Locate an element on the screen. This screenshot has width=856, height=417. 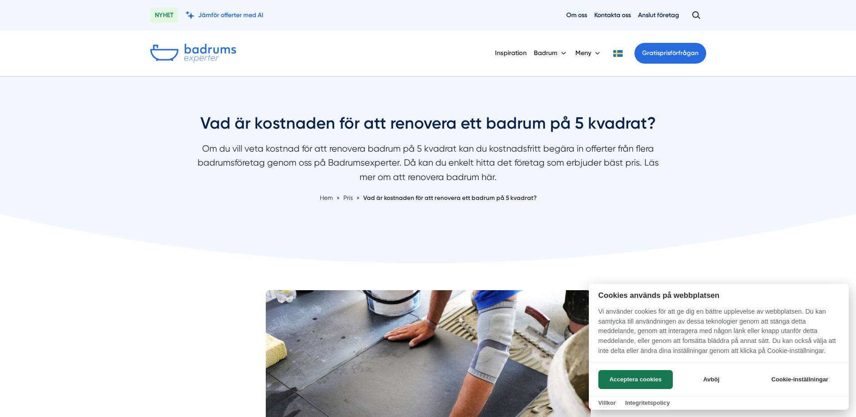
button: Avböj is located at coordinates (711, 379).